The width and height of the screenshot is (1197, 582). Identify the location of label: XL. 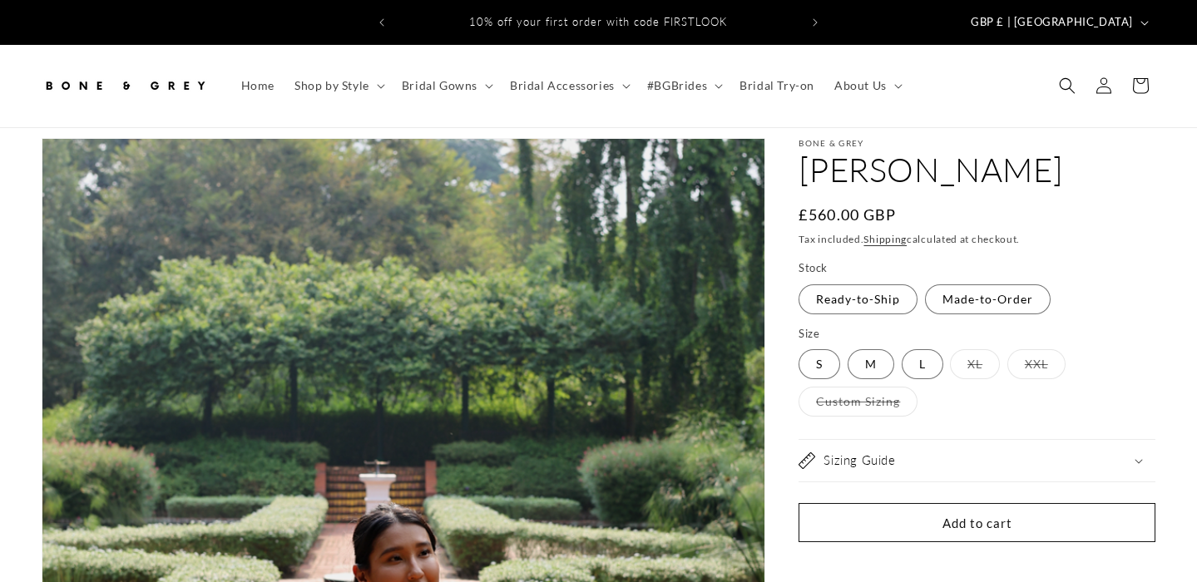
(975, 364).